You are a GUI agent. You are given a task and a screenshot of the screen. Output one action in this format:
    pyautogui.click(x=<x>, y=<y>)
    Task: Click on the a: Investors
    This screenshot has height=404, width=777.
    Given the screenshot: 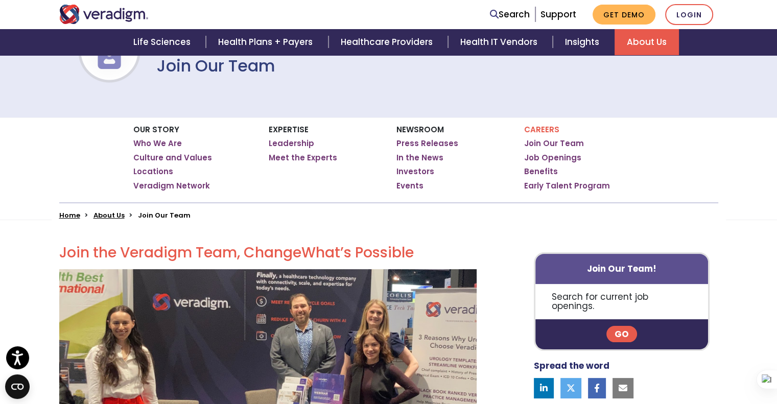 What is the action you would take?
    pyautogui.click(x=415, y=172)
    